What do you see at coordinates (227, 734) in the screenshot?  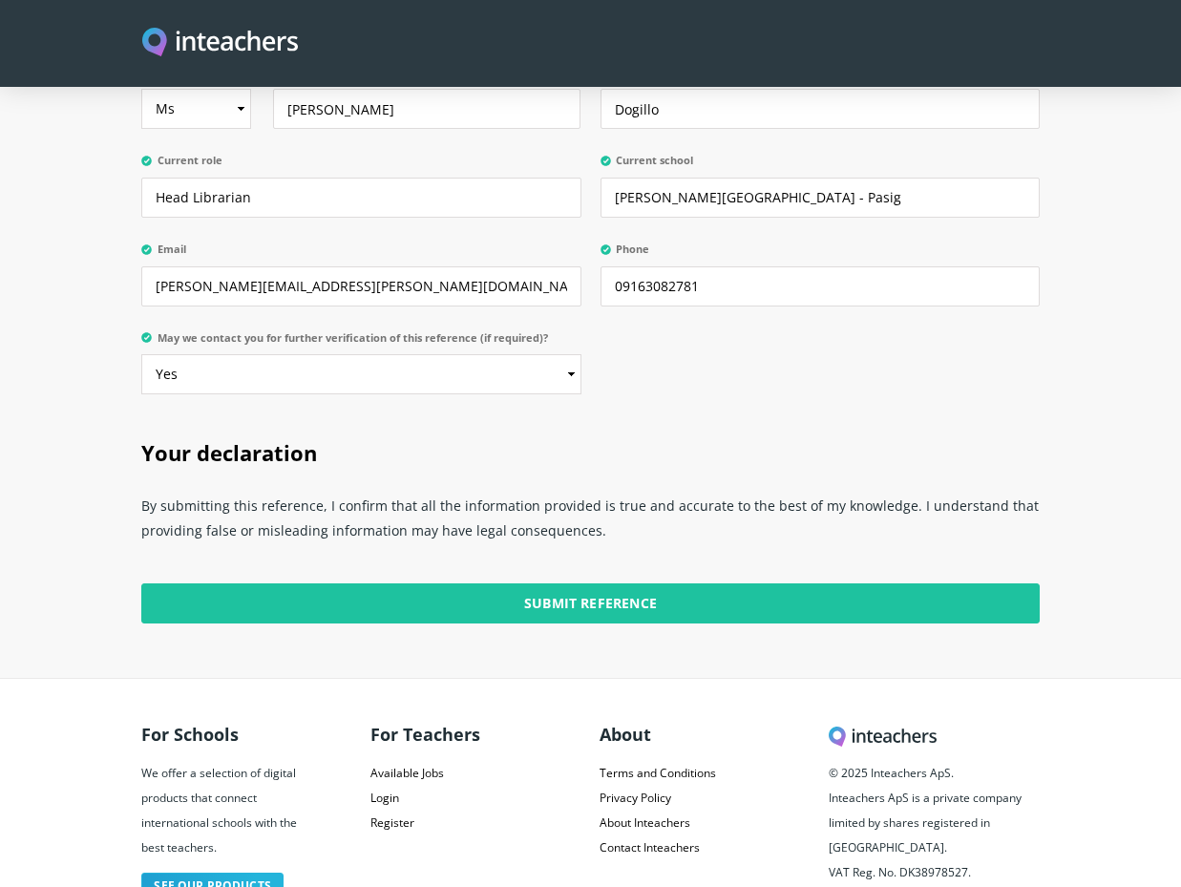 I see `h3: For Schools` at bounding box center [227, 734].